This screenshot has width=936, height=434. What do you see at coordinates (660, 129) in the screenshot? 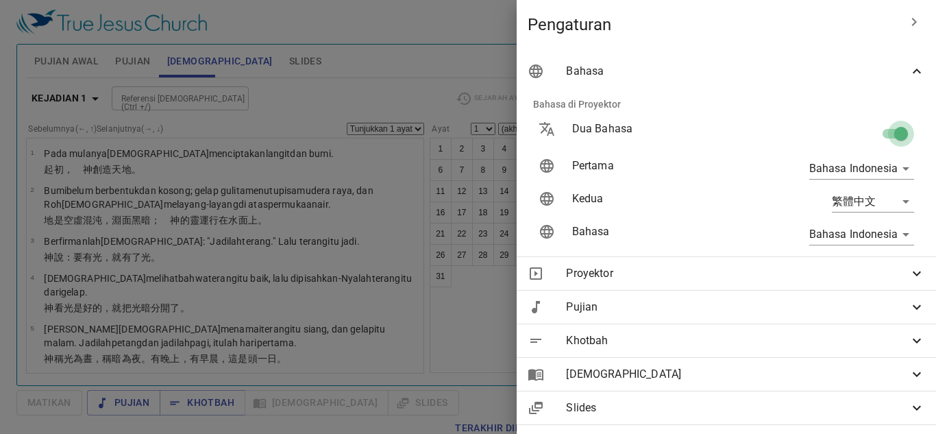
I see `p: Dua Bahasa` at bounding box center [660, 129].